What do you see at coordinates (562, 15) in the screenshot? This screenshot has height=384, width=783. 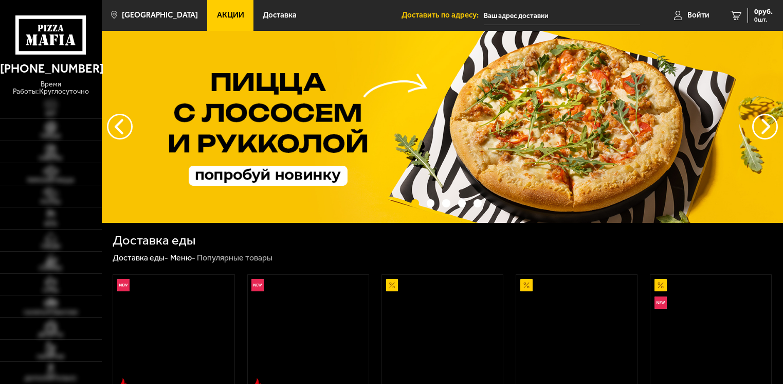 I see `input: Ваш адрес доставки` at bounding box center [562, 15].